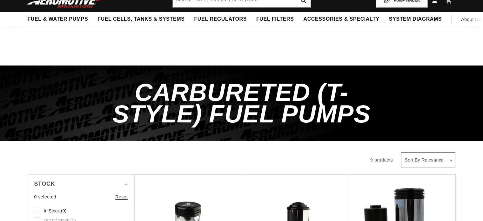  What do you see at coordinates (416, 19) in the screenshot?
I see `span: System Diagrams` at bounding box center [416, 19].